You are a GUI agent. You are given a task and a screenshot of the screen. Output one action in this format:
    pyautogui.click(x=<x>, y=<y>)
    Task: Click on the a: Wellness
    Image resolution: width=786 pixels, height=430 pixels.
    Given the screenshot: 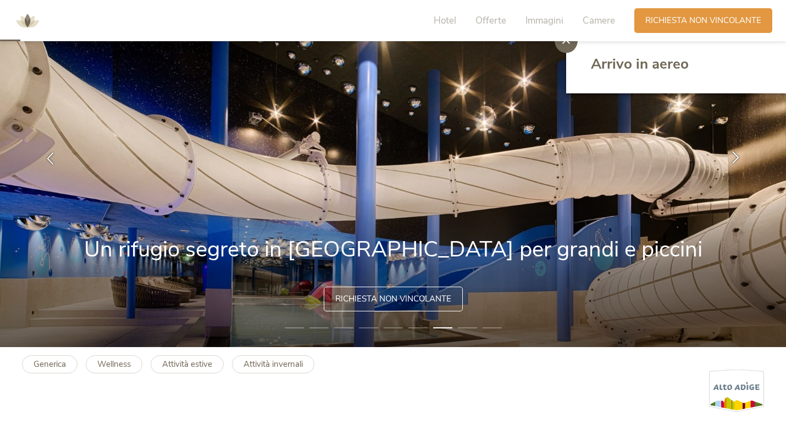 What is the action you would take?
    pyautogui.click(x=114, y=364)
    